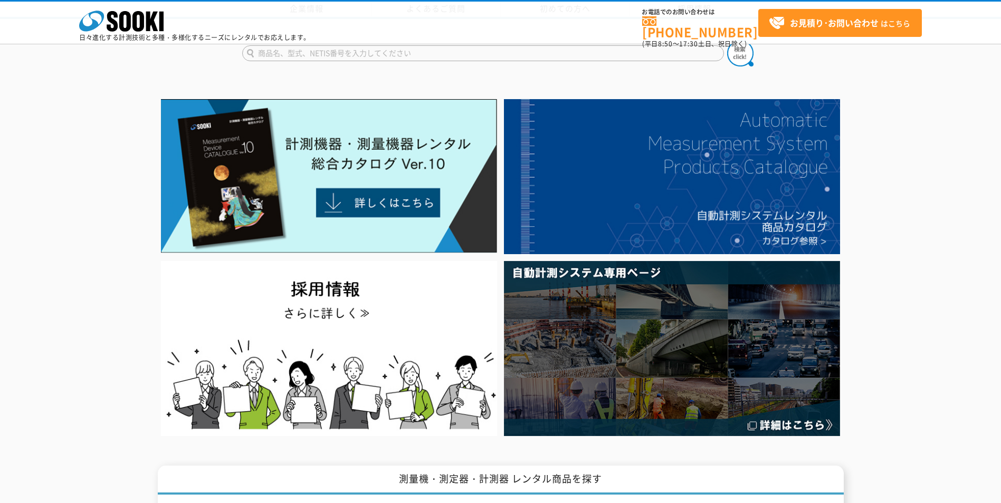 This screenshot has height=503, width=1001. I want to click on a: お見積り･お問い合わせはこちら, so click(840, 23).